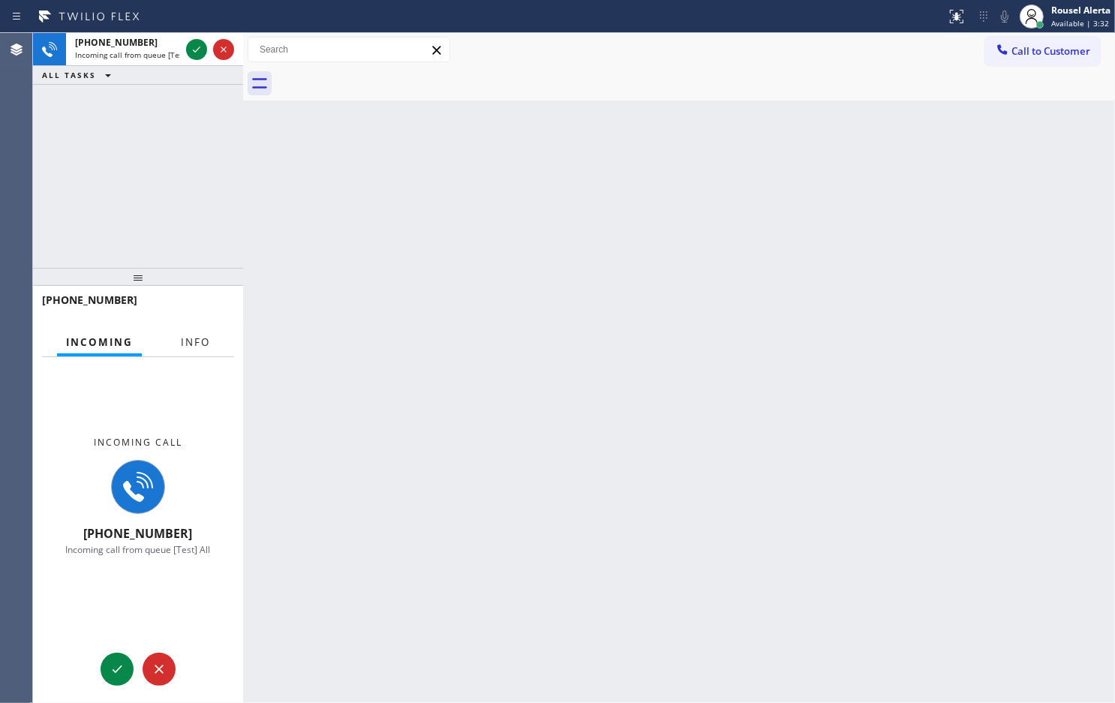 Image resolution: width=1115 pixels, height=703 pixels. Describe the element at coordinates (195, 342) in the screenshot. I see `button: Info` at that location.